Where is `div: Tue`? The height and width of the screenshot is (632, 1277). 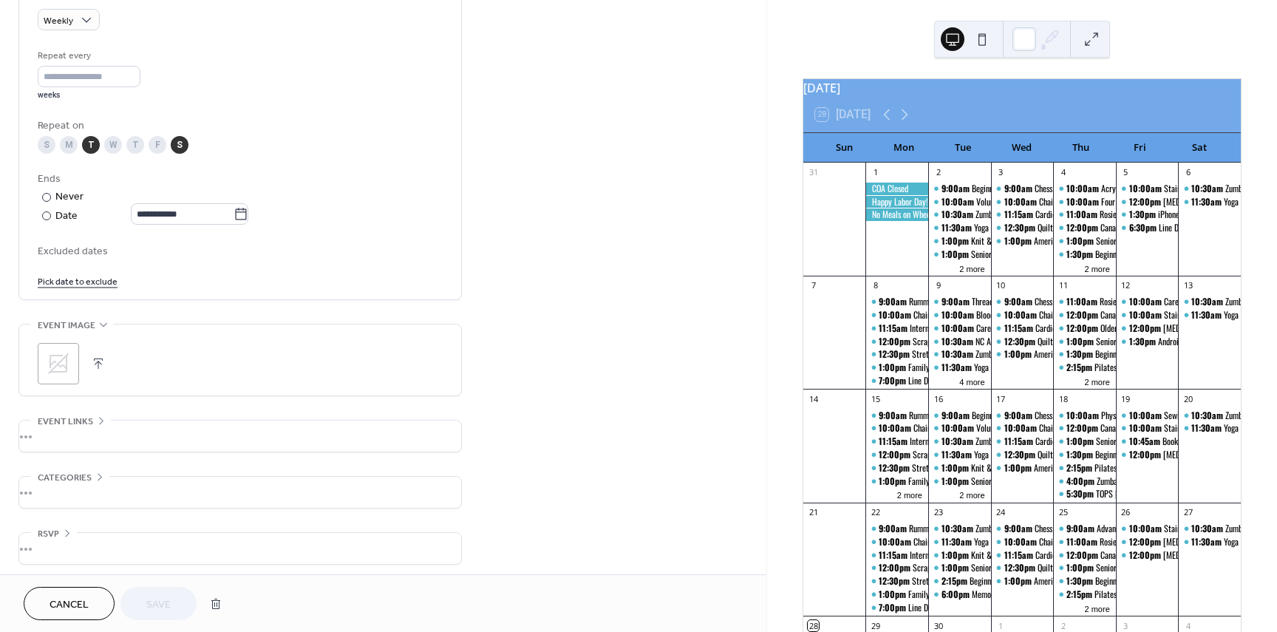
div: Tue is located at coordinates (963, 148).